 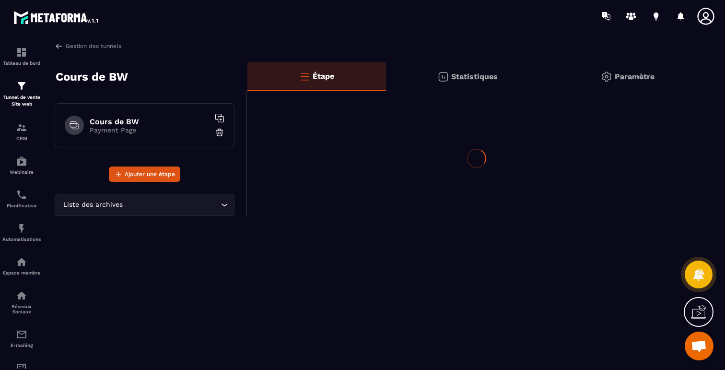 I want to click on button: Ajouter une étape, so click(x=144, y=174).